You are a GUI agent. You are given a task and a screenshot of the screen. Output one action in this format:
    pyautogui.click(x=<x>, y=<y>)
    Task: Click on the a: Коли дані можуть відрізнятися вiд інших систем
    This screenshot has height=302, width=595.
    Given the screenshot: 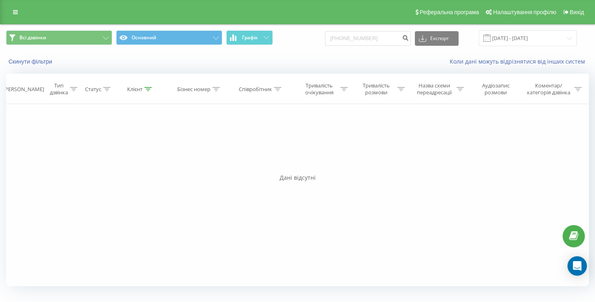 What is the action you would take?
    pyautogui.click(x=519, y=61)
    